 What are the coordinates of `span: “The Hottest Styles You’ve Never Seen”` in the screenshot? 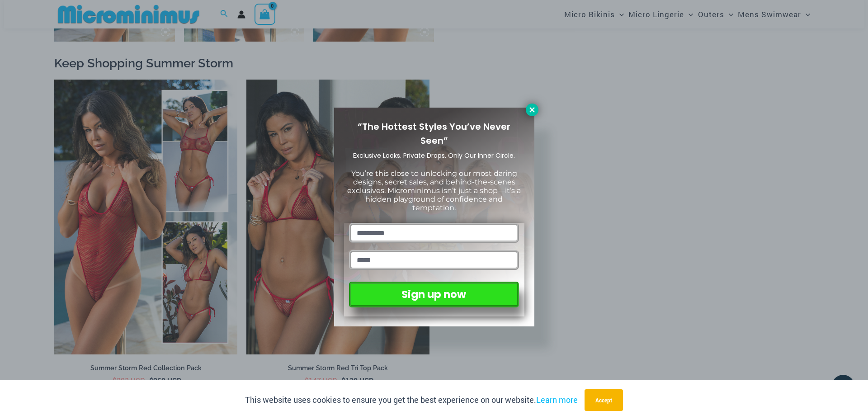 It's located at (434, 133).